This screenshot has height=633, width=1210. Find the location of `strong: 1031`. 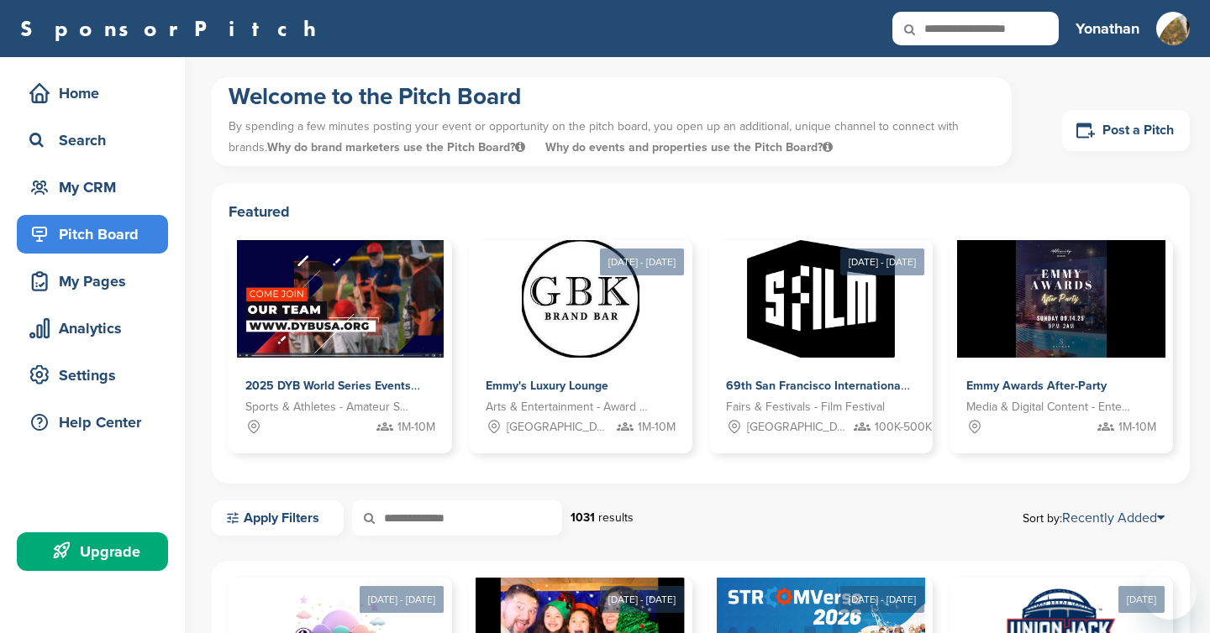

strong: 1031 is located at coordinates (582, 517).